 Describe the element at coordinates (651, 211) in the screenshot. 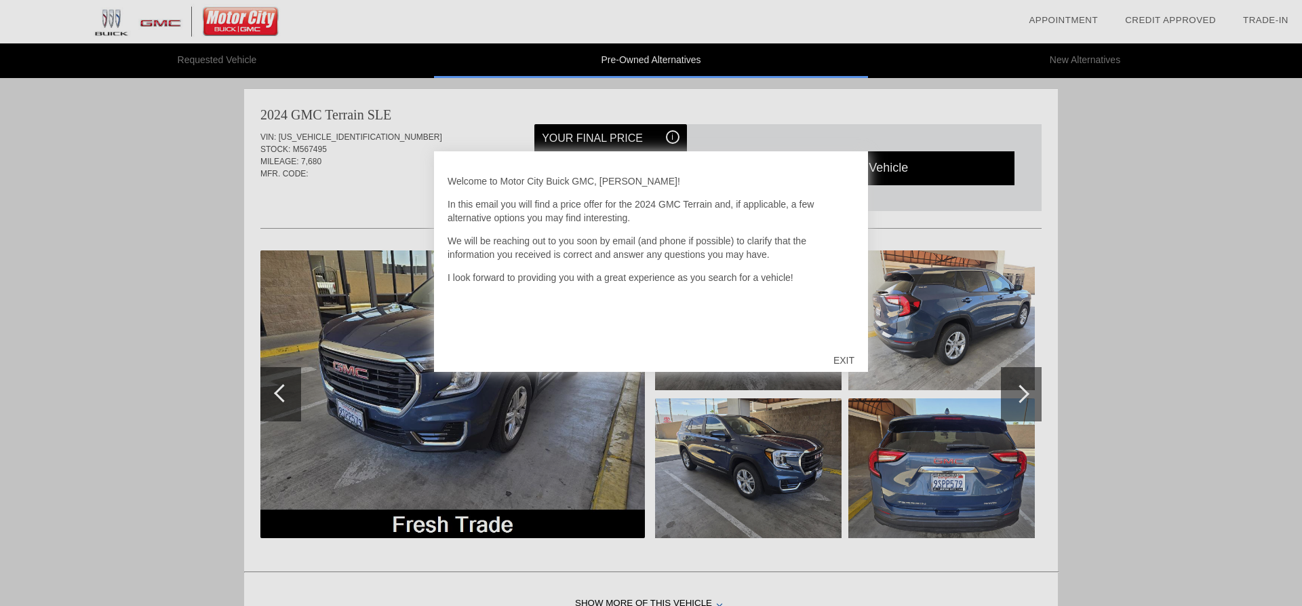

I see `p: In this email you will find a price offer for the 2024 GMC Terrain and, if applicable, a few alte...` at that location.